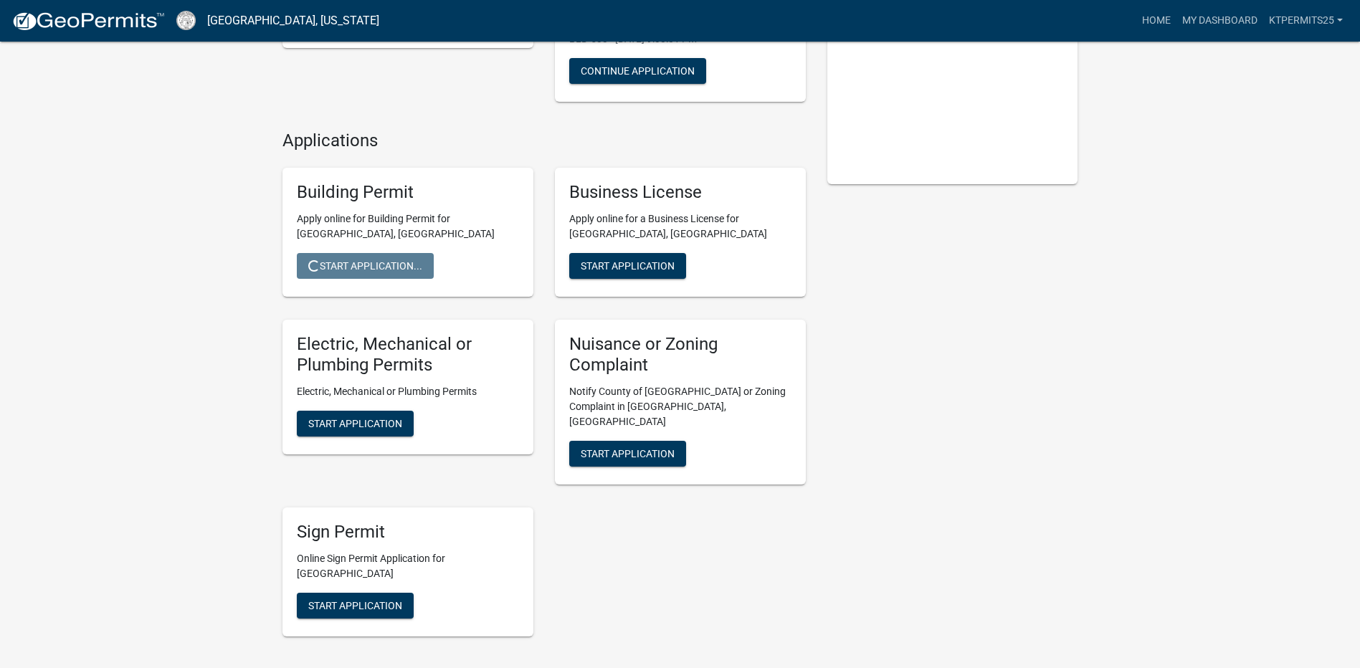 This screenshot has height=668, width=1360. Describe the element at coordinates (1306, 21) in the screenshot. I see `a: Ktpermits25` at that location.